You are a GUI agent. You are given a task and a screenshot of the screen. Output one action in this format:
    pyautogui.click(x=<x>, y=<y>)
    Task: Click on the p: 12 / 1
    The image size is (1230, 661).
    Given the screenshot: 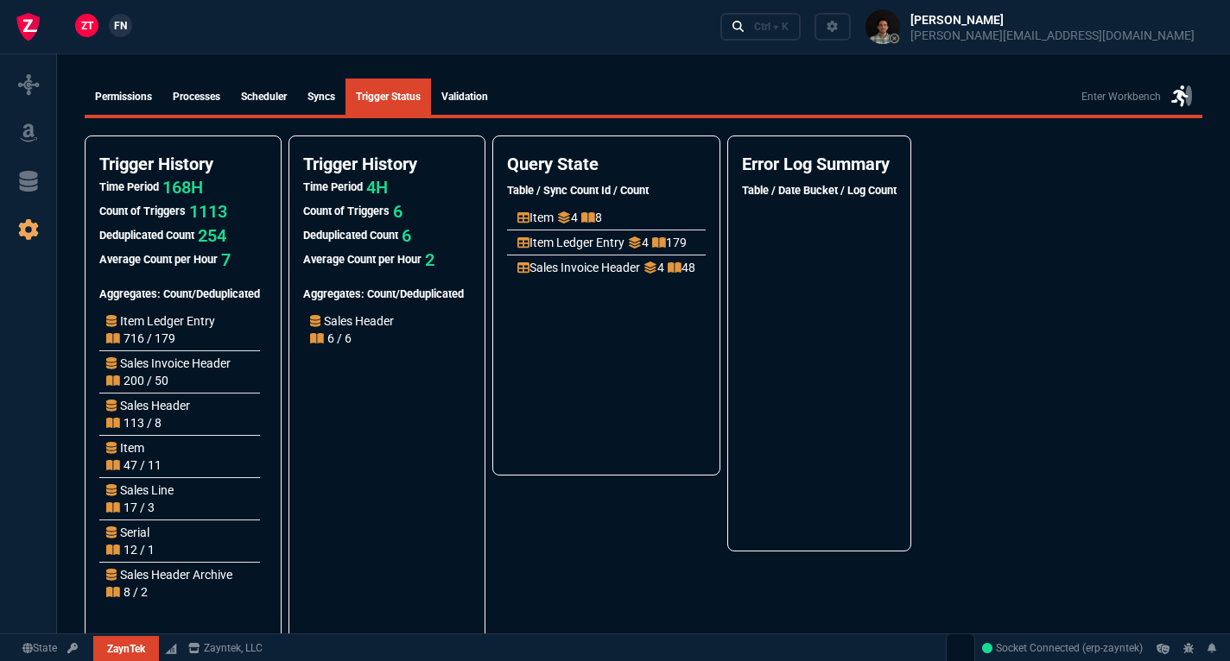 What is the action you would take?
    pyautogui.click(x=130, y=550)
    